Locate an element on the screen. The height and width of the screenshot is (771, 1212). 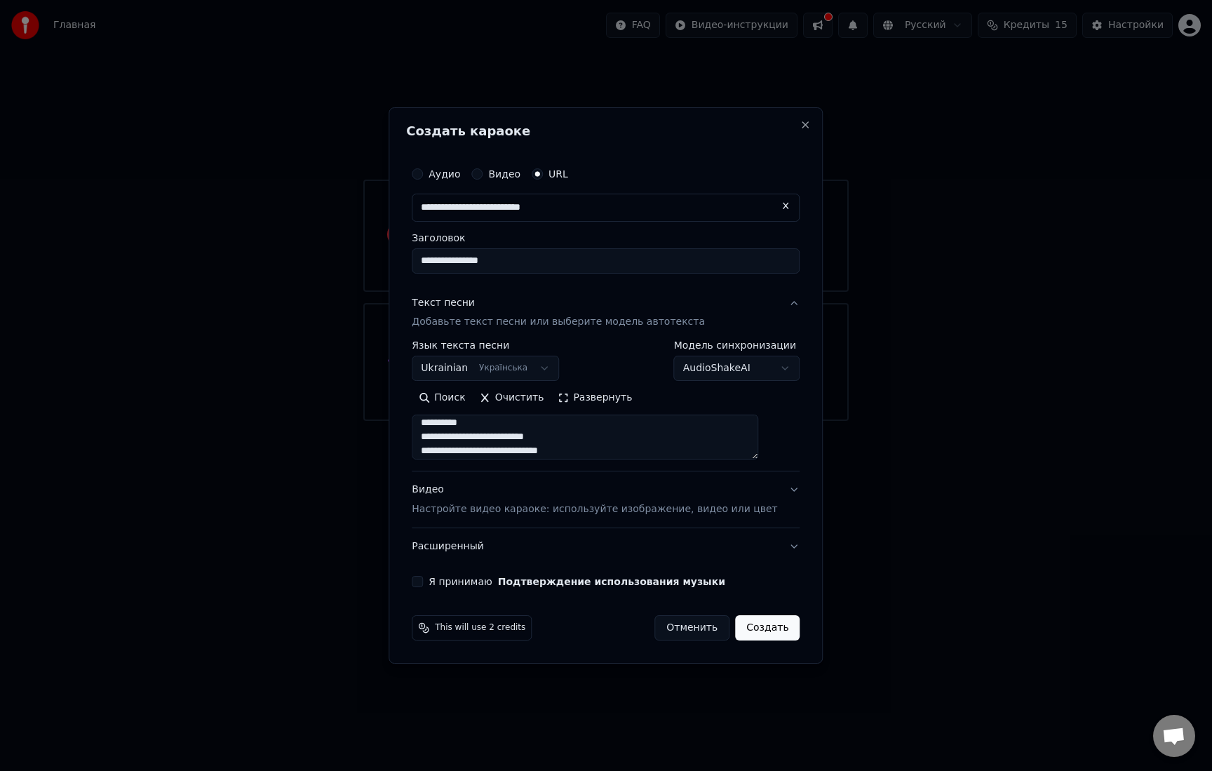
button: Очистить is located at coordinates (512, 399).